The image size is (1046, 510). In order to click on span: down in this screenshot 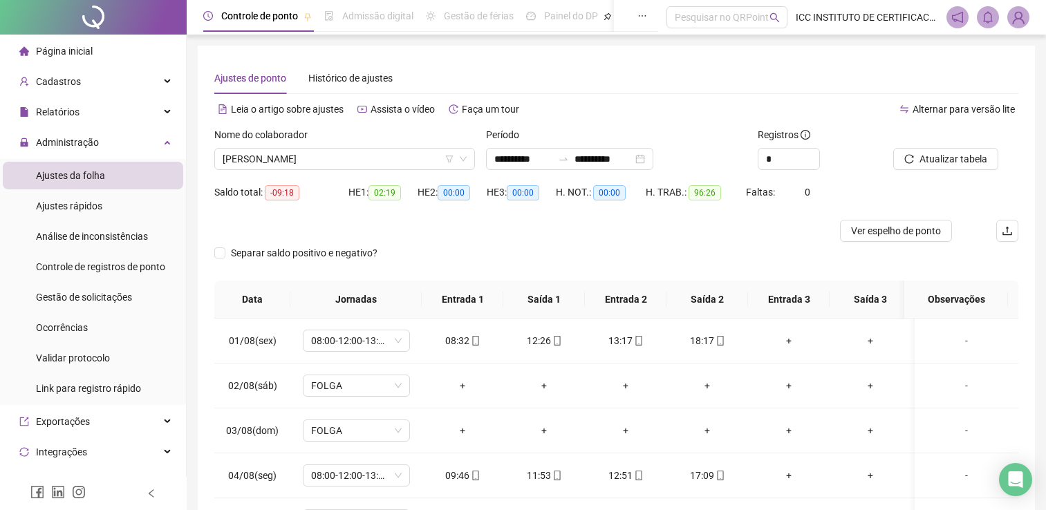, I will do `click(463, 159)`.